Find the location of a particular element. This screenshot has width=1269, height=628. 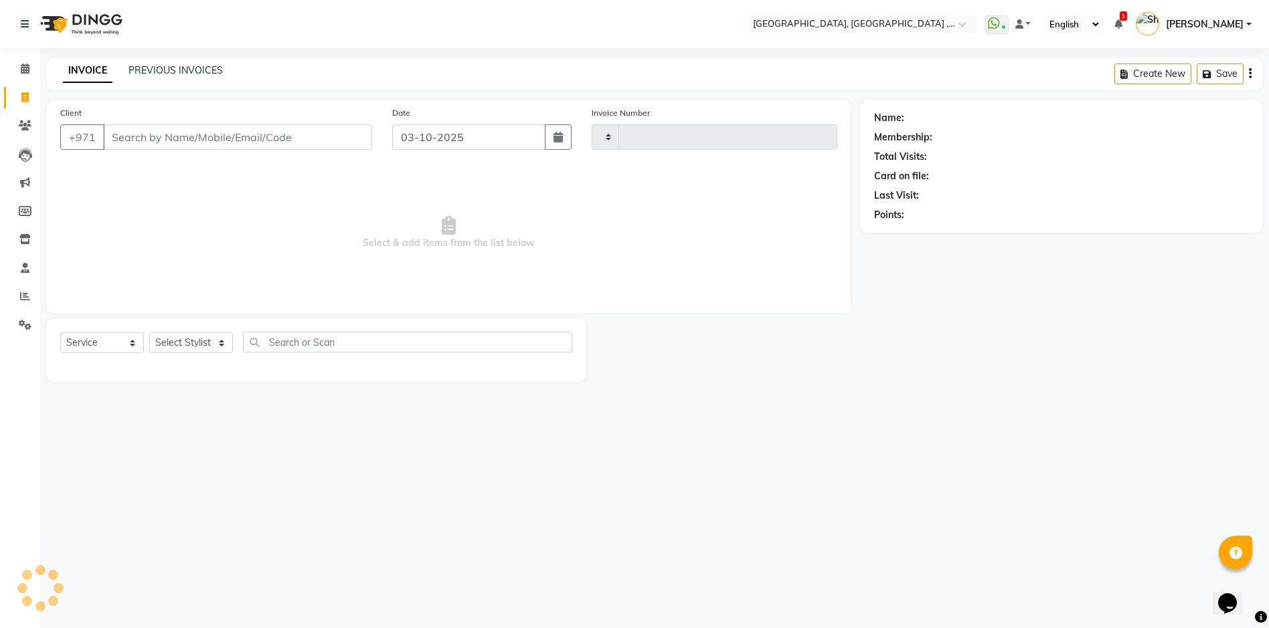

button: +971 is located at coordinates (82, 137).